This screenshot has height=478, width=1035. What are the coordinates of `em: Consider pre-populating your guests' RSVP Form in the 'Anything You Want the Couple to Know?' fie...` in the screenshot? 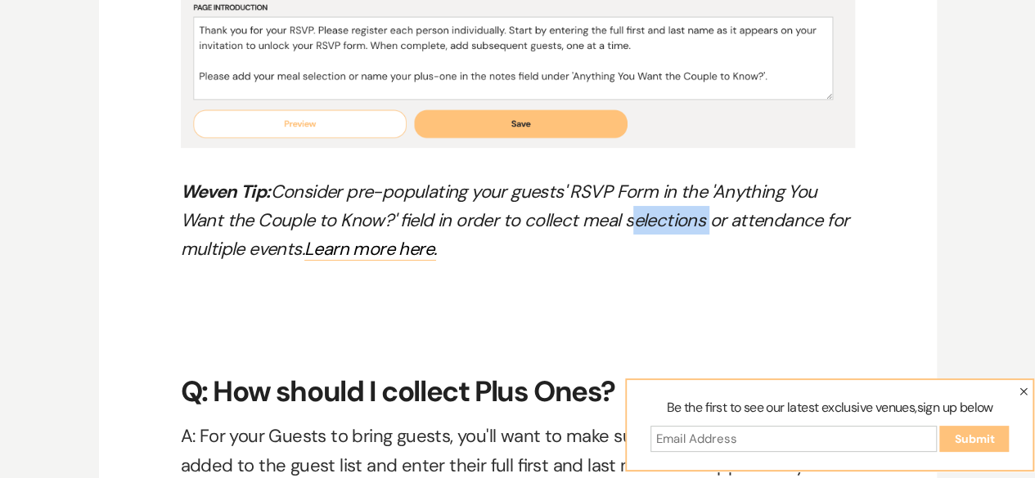 It's located at (514, 220).